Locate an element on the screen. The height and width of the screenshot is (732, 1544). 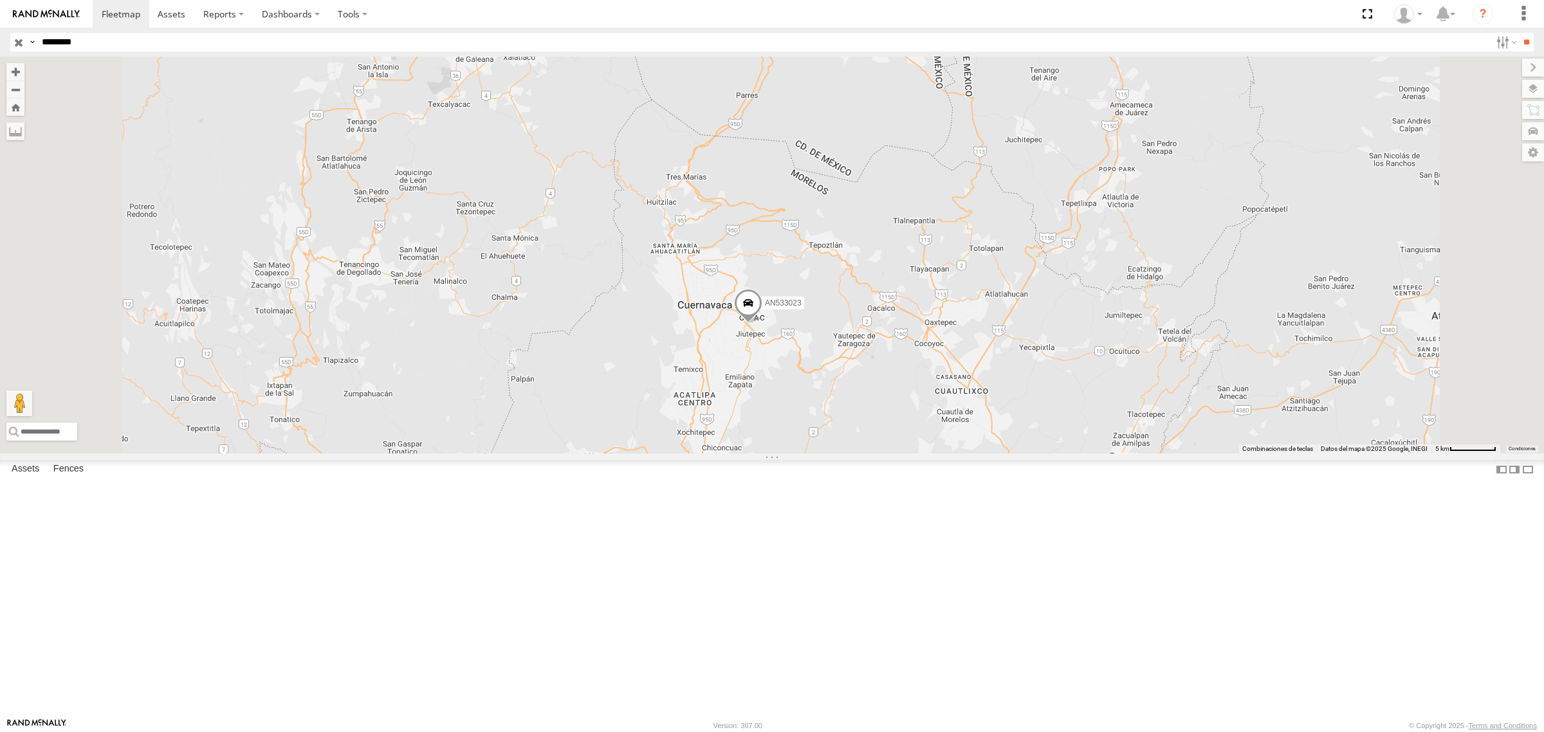
label: Measure is located at coordinates (15, 131).